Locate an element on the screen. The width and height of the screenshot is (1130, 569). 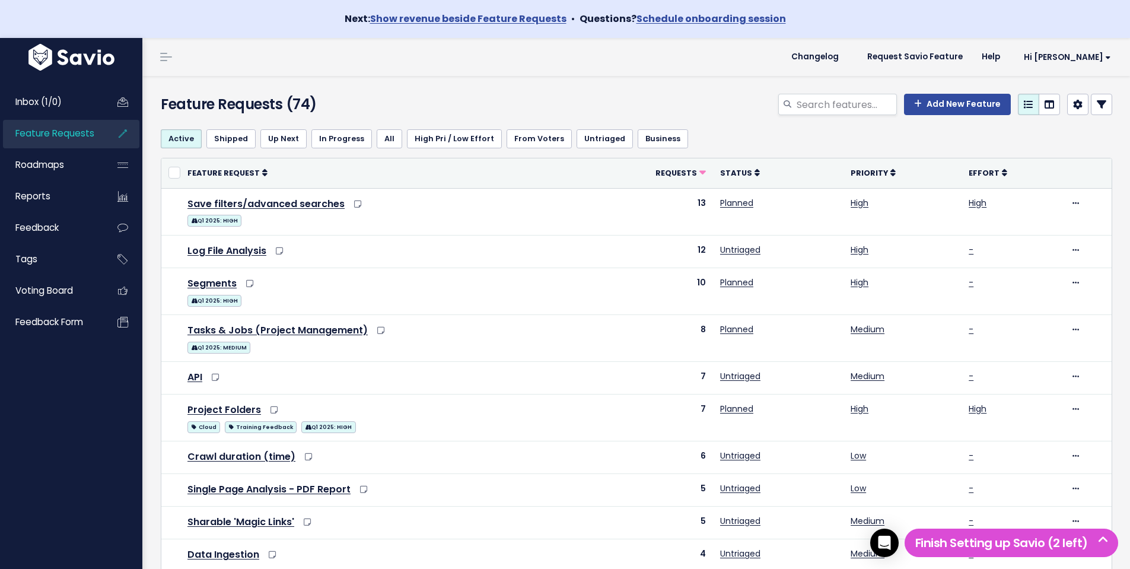
td: 10 is located at coordinates (651, 291).